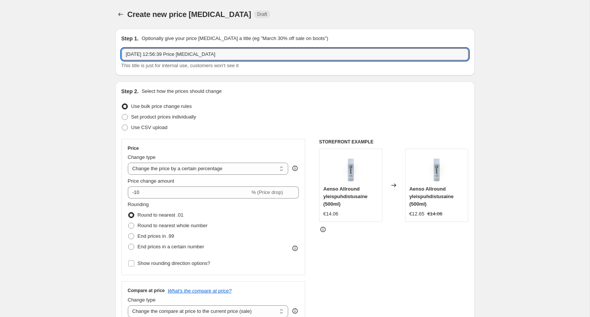  Describe the element at coordinates (133, 149) in the screenshot. I see `h3: Price` at that location.